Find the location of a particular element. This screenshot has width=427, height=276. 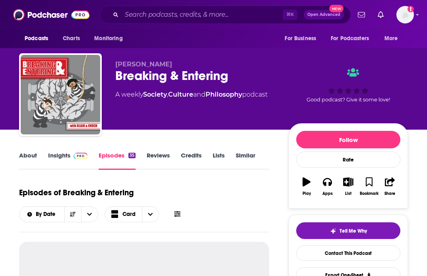

button: Sort Direction is located at coordinates (73, 214).